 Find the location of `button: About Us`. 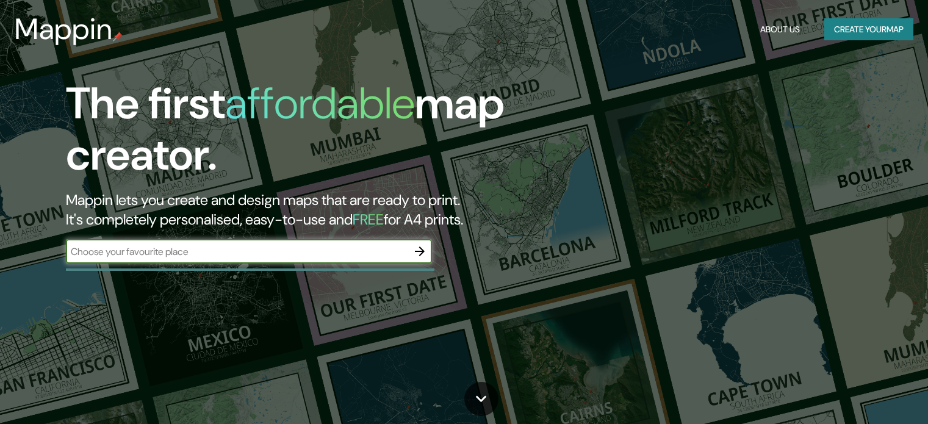

button: About Us is located at coordinates (780, 29).